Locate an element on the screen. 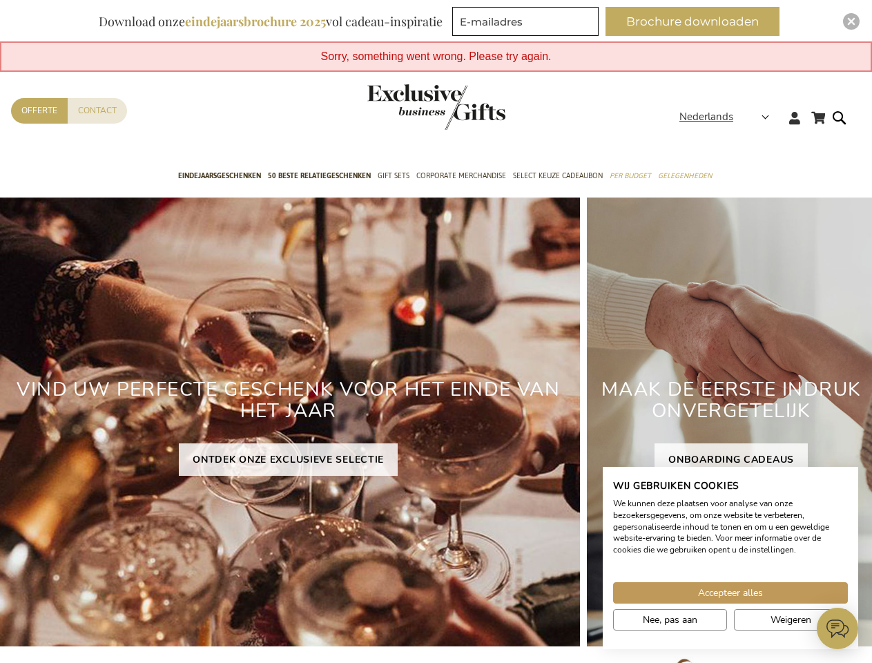 The width and height of the screenshot is (872, 663). a: ONTDEK ONZE EXCLUSIEVE SELECTIE is located at coordinates (288, 459).